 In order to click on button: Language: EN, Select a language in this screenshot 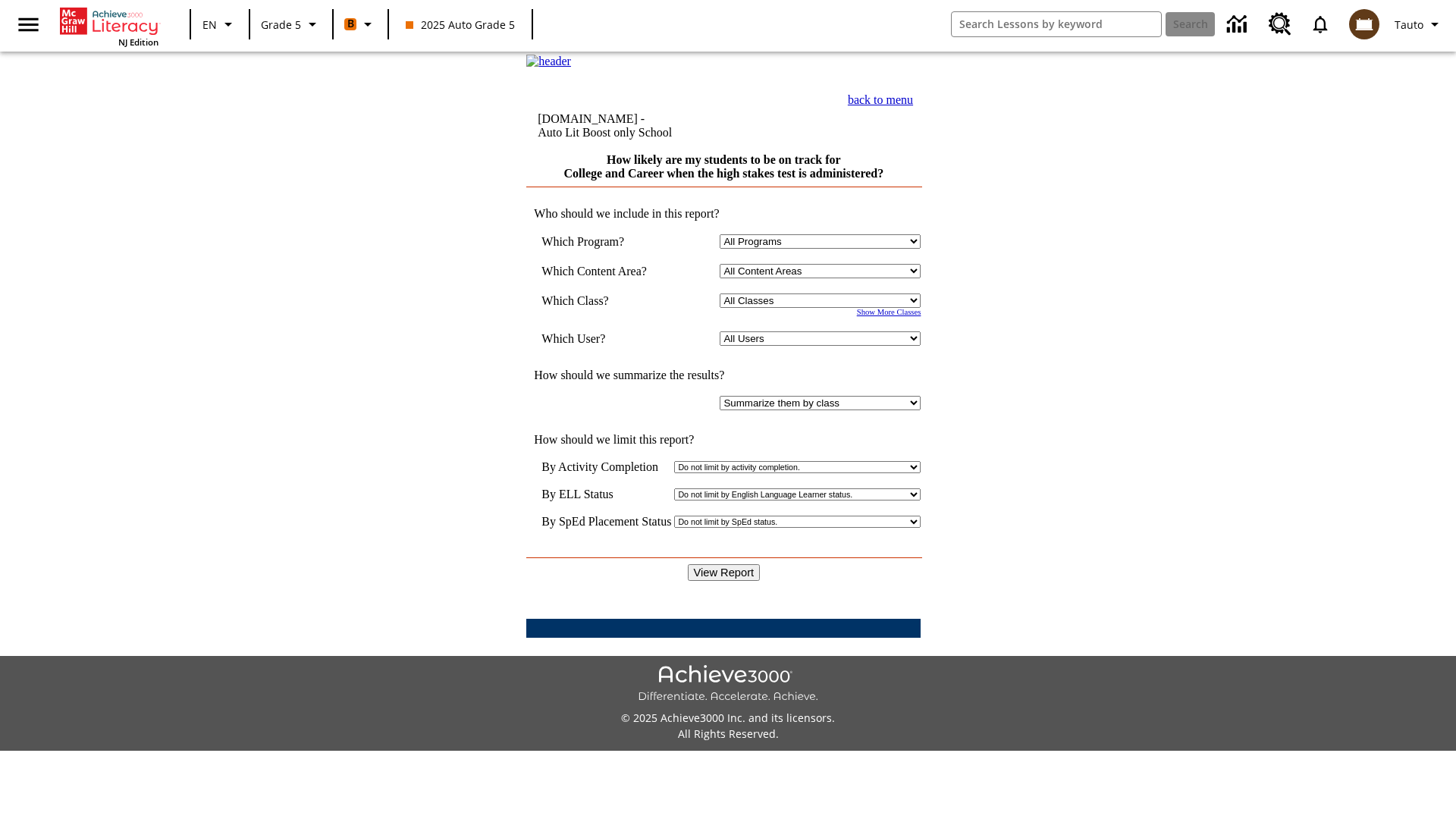, I will do `click(220, 24)`.